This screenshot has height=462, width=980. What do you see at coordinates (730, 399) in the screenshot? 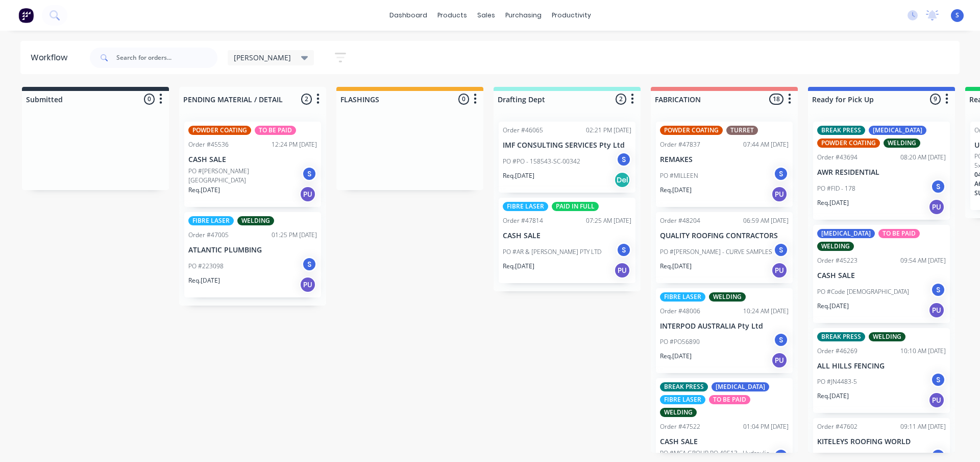
I see `div: TO BE PAID` at bounding box center [730, 399].